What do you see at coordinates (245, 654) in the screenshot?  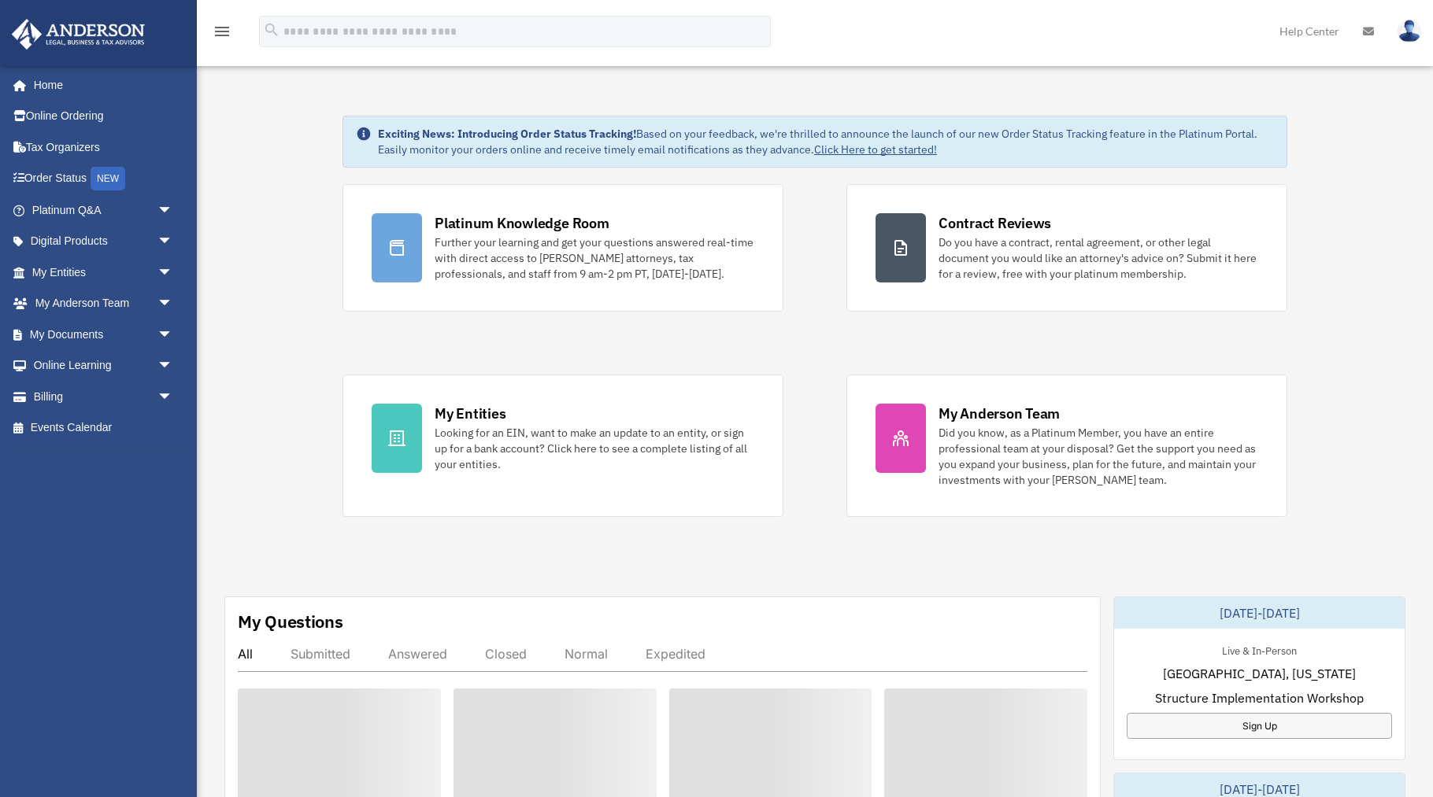 I see `div: All` at bounding box center [245, 654].